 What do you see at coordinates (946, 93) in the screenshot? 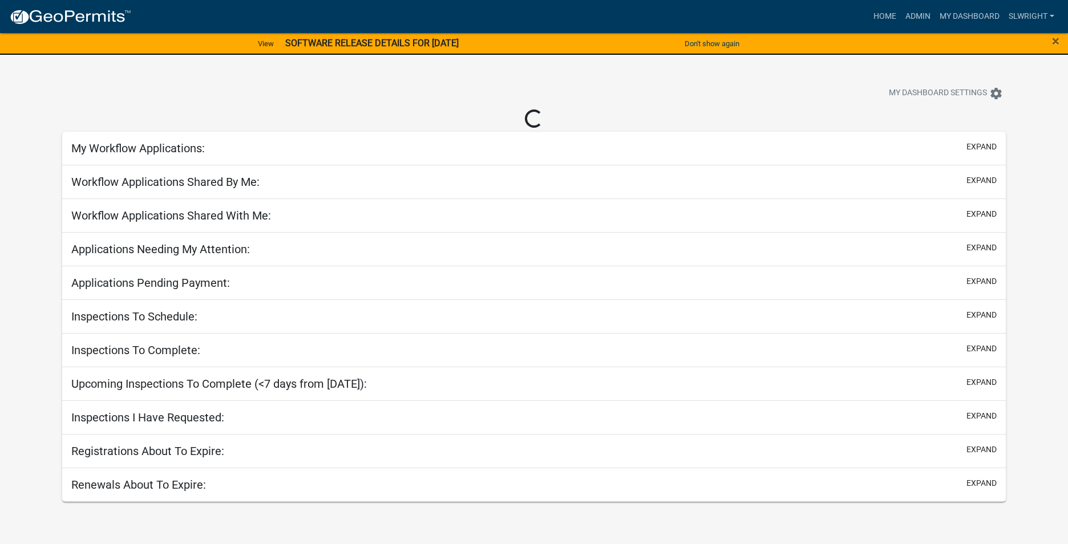
I see `button: My Dashboard Settingssettings` at bounding box center [946, 93].